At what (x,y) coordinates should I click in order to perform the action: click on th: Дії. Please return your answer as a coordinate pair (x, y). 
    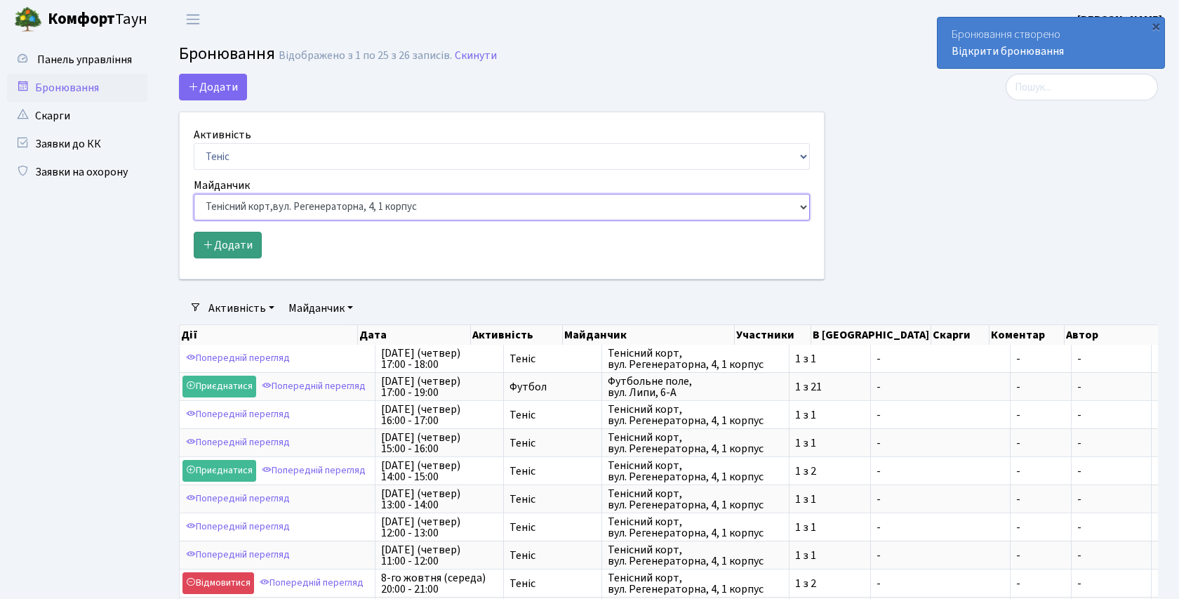
    Looking at the image, I should click on (269, 335).